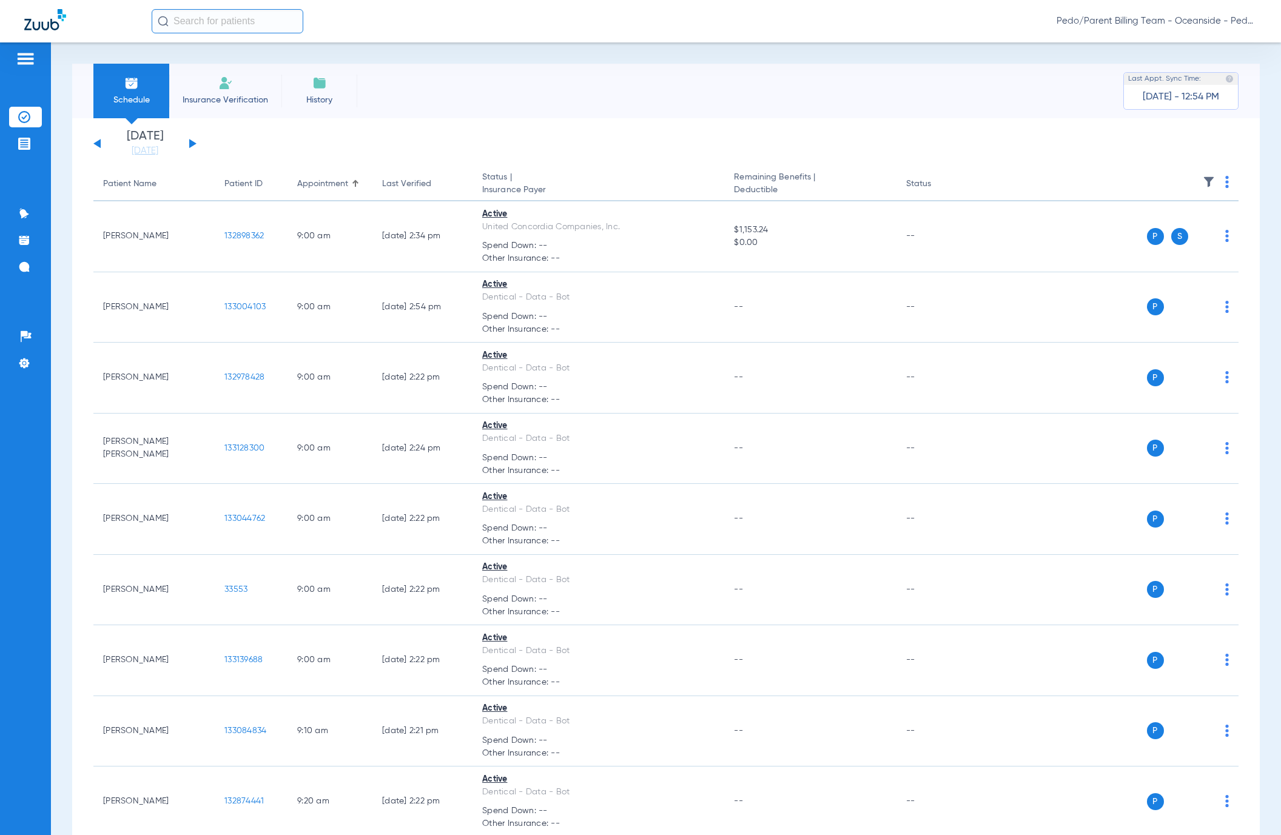 The width and height of the screenshot is (1281, 835). What do you see at coordinates (154, 184) in the screenshot?
I see `div: Patient Name` at bounding box center [154, 184].